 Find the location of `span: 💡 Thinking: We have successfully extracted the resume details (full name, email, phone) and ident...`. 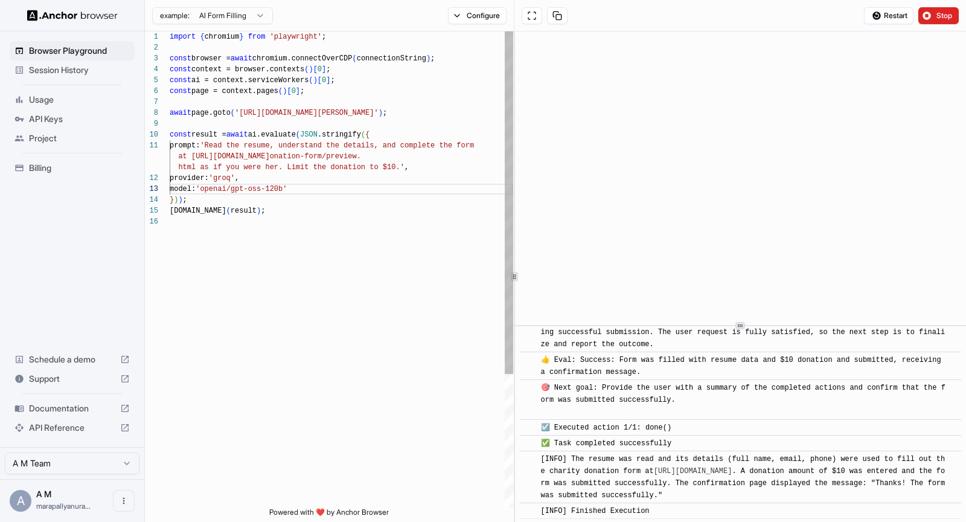

span: 💡 Thinking: We have successfully extracted the resume details (full name, email, phone) and ident... is located at coordinates (743, 314).